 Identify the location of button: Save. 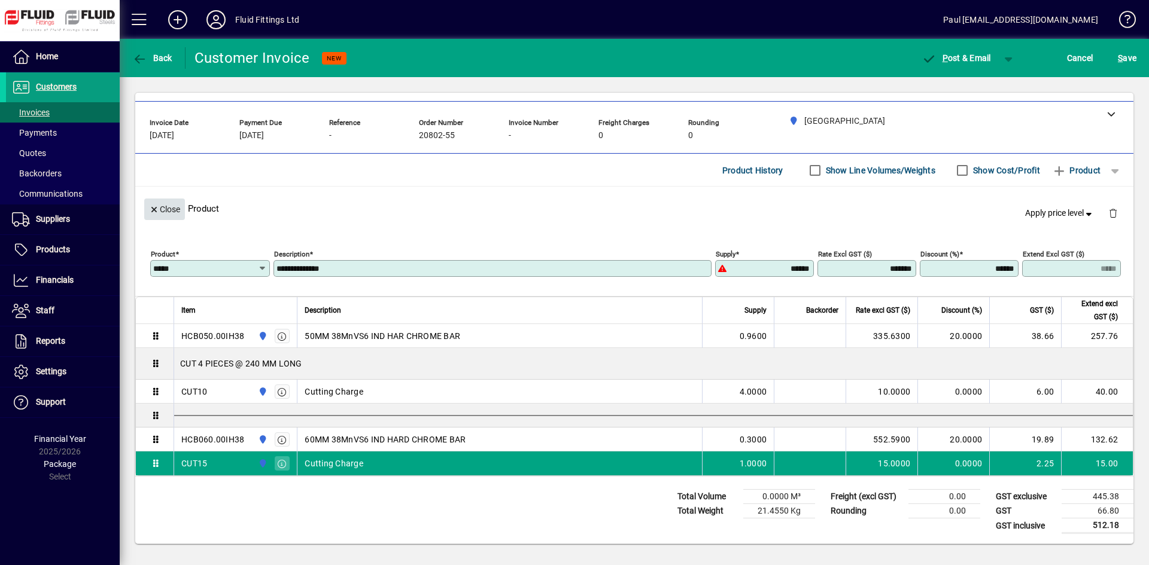
(1126, 58).